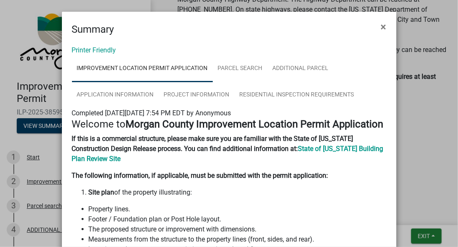 This screenshot has height=247, width=458. I want to click on li: Measurements from the structure to the property lines (front, sides, and rear)., so click(238, 239).